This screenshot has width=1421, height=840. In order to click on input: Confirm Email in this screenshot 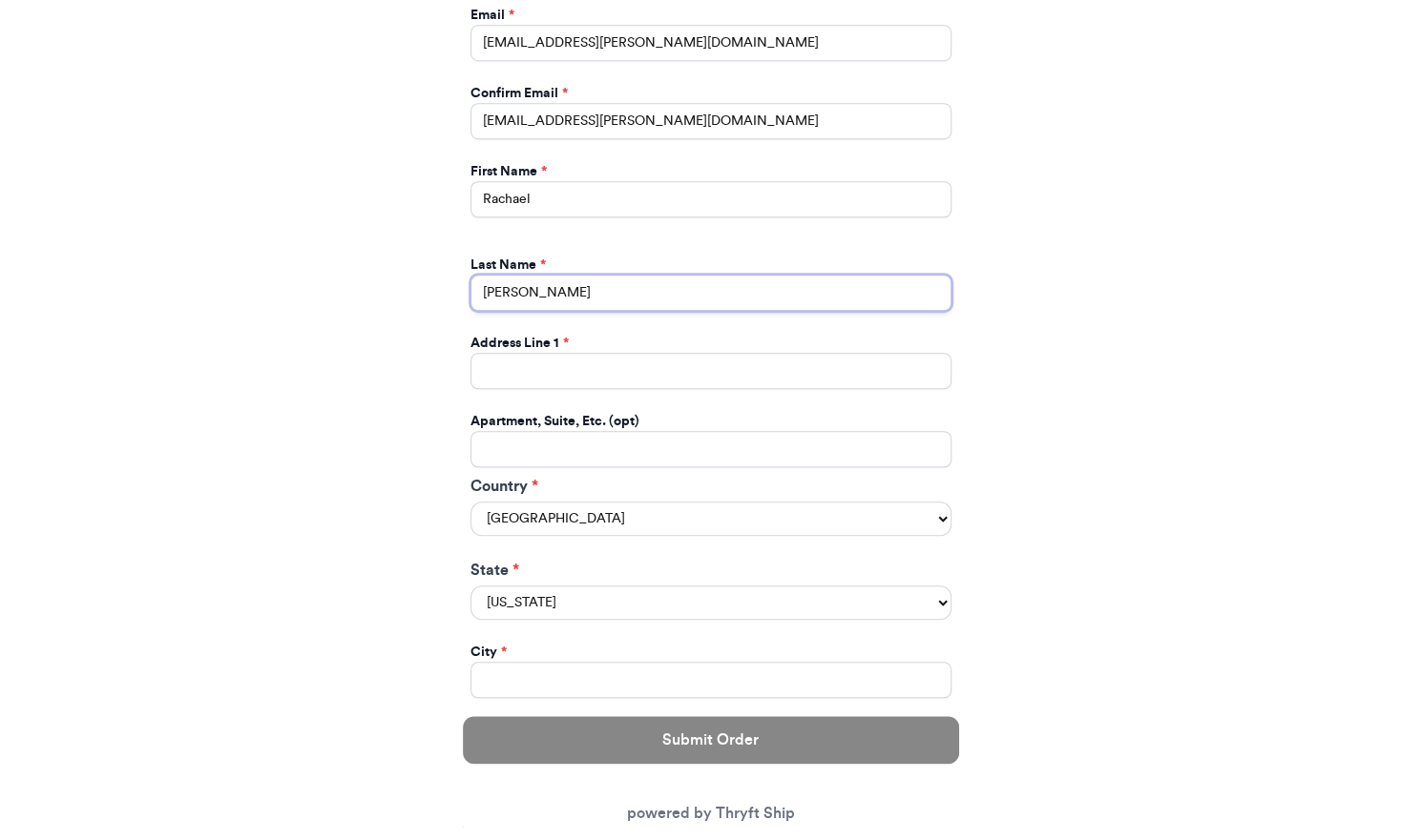, I will do `click(710, 121)`.